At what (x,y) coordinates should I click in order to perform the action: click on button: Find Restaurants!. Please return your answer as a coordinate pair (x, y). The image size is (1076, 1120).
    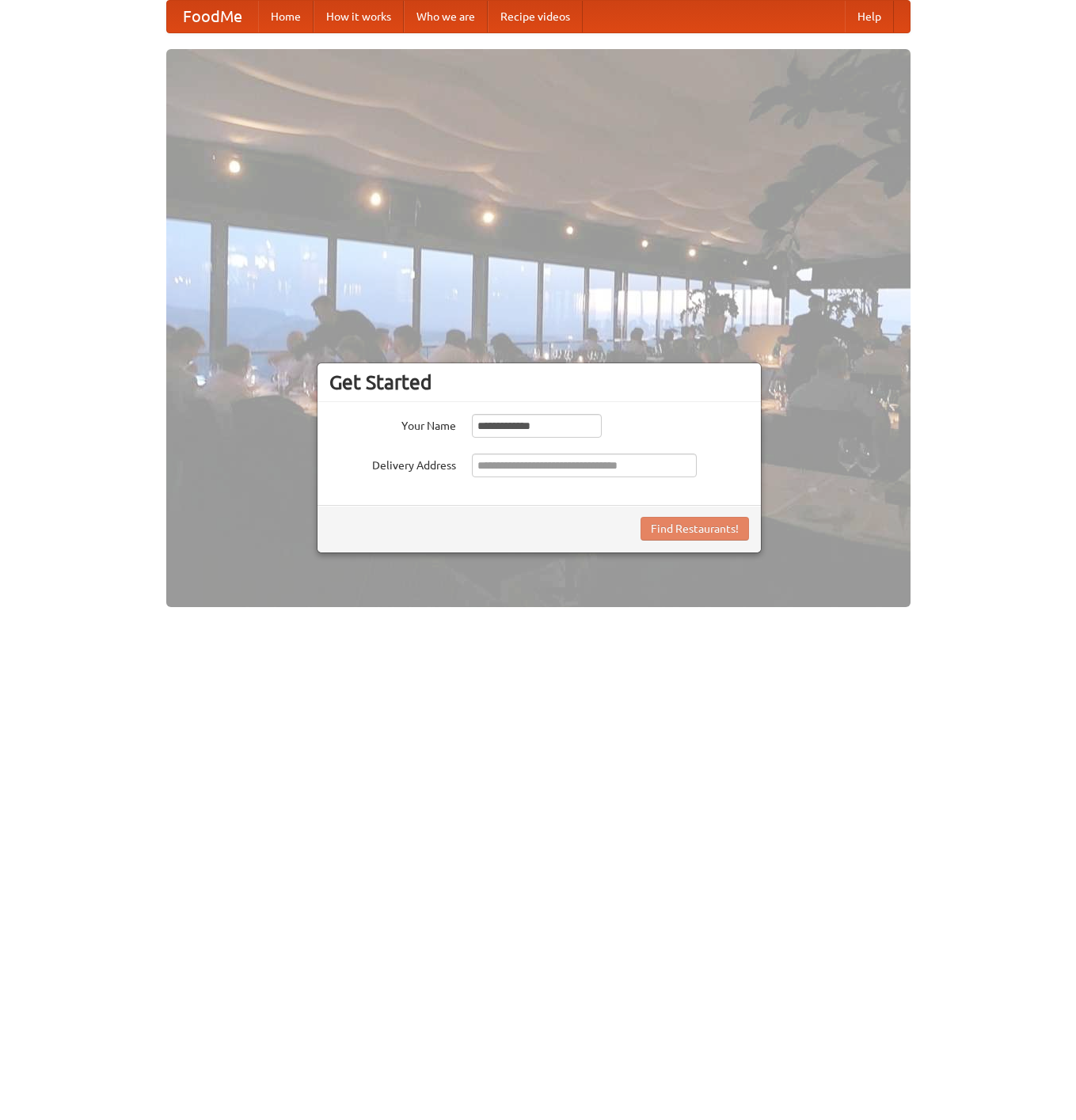
    Looking at the image, I should click on (695, 529).